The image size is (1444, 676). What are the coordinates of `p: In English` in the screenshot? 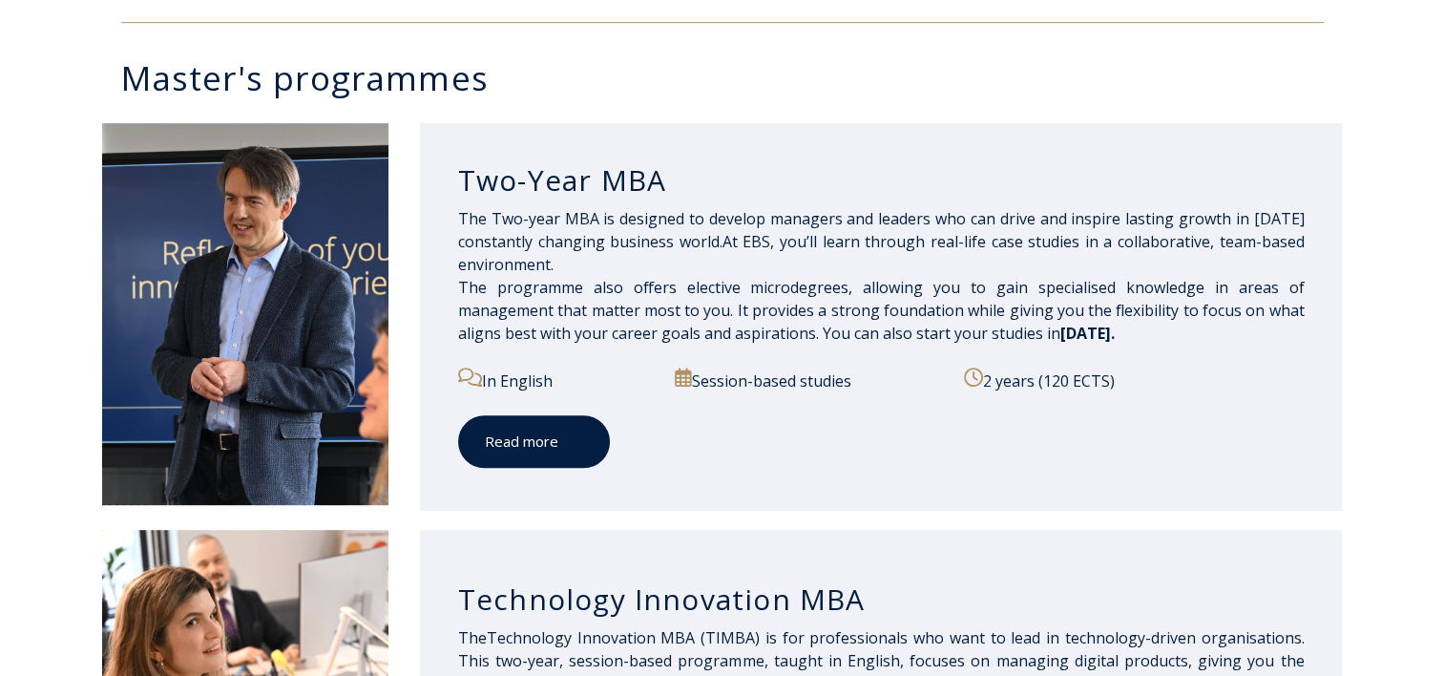 It's located at (555, 380).